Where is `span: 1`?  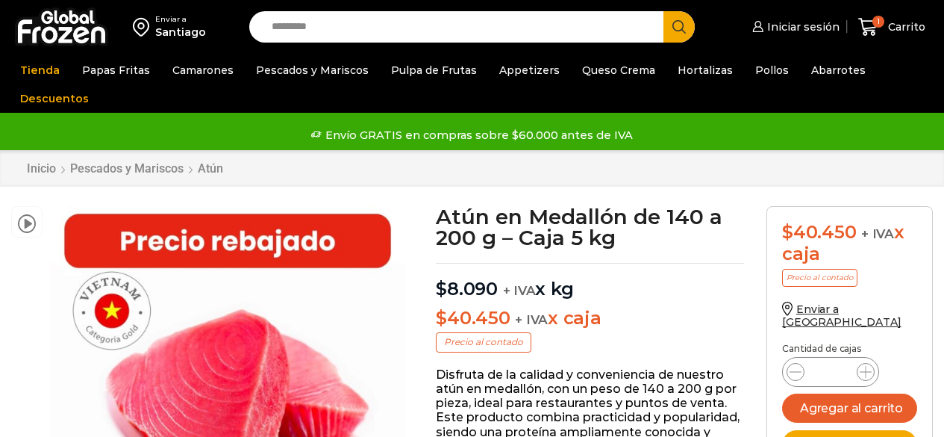
span: 1 is located at coordinates (878, 22).